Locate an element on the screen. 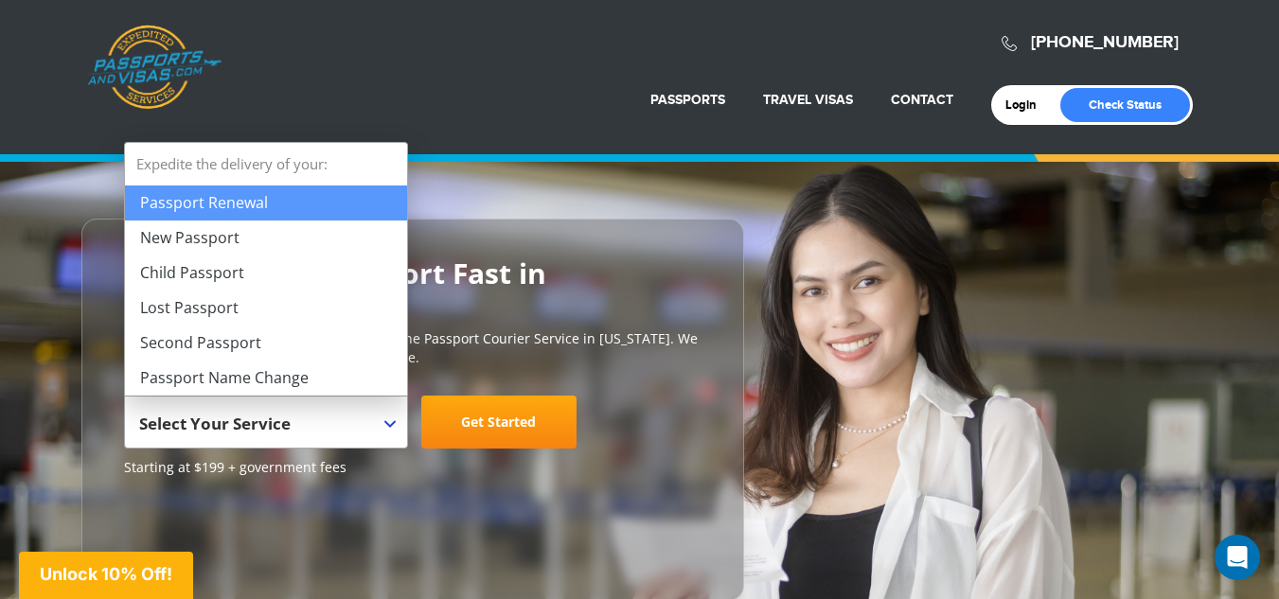 Image resolution: width=1279 pixels, height=599 pixels. a: Travel Visas is located at coordinates (808, 99).